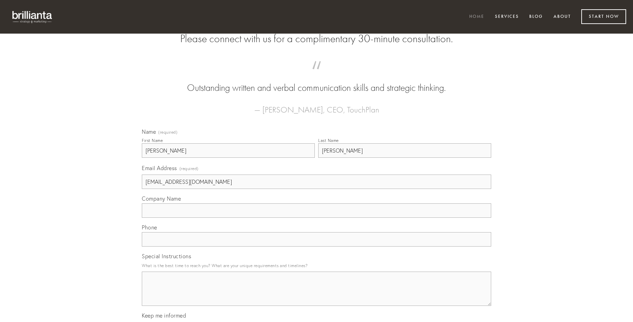  I want to click on a: Start Now, so click(603, 16).